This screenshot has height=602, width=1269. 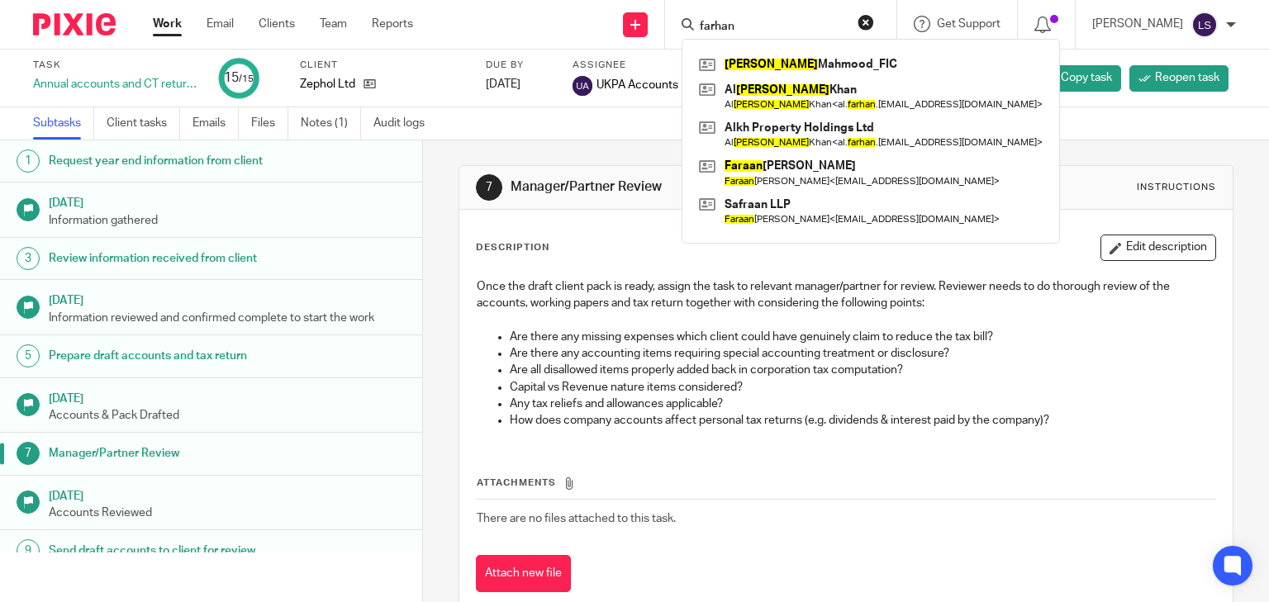 I want to click on span: Copy task, so click(x=1086, y=78).